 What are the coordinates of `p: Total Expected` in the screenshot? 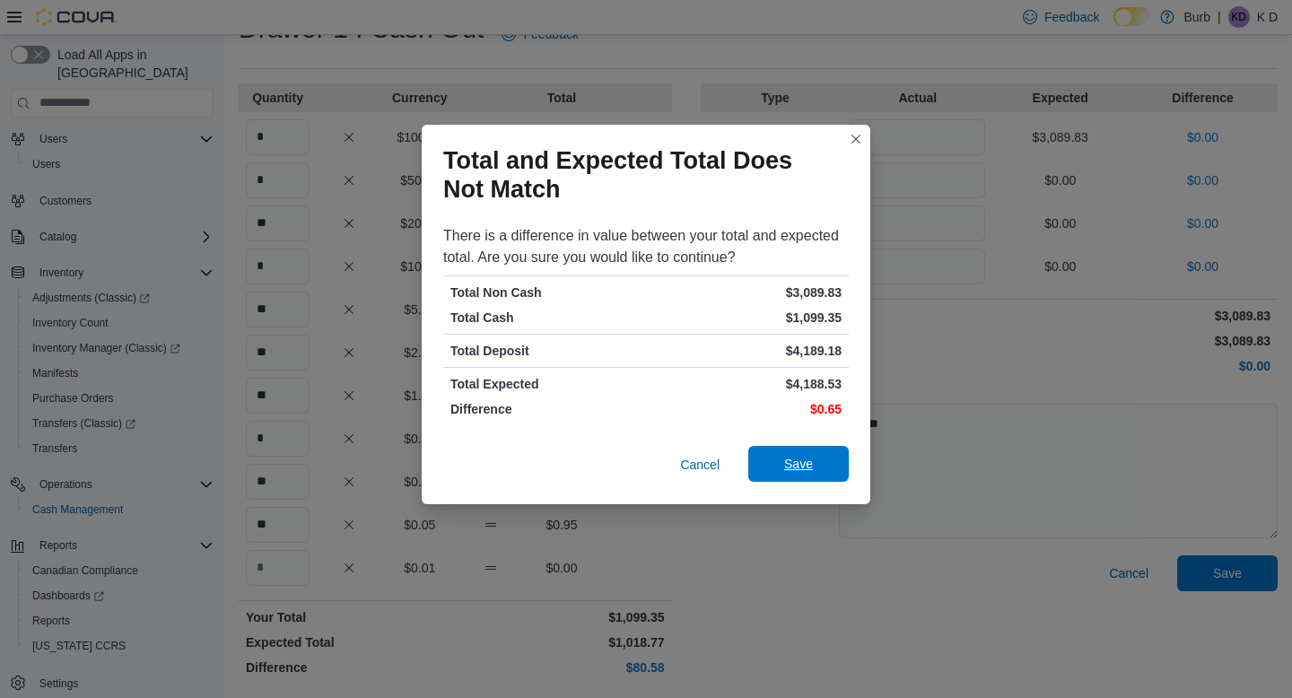 It's located at (547, 384).